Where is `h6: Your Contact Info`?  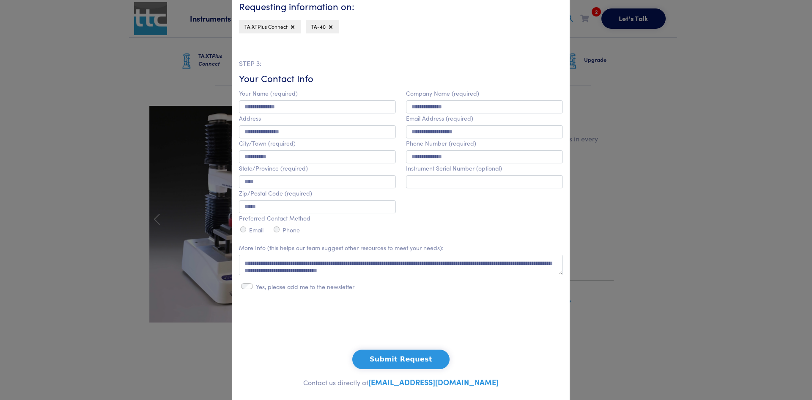 h6: Your Contact Info is located at coordinates (401, 78).